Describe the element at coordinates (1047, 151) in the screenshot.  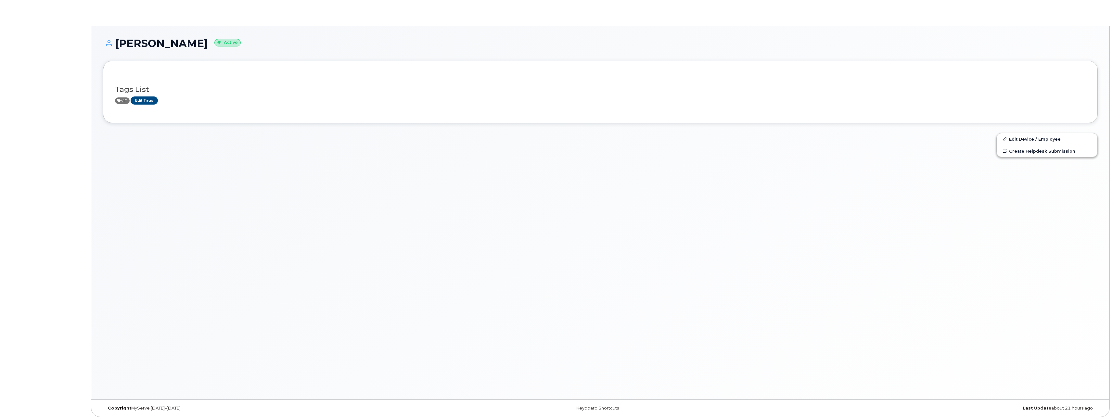
I see `a: Create Helpdesk Submission` at that location.